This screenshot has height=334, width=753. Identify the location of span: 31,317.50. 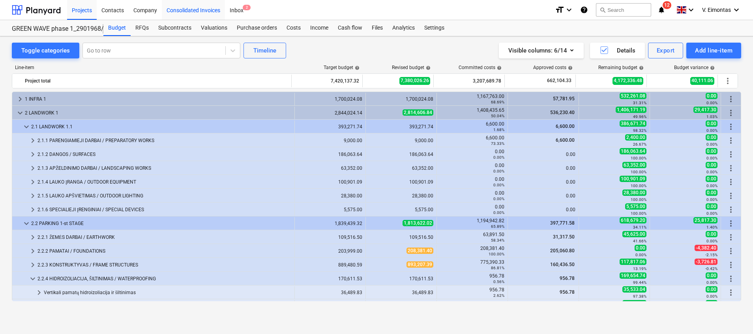
(563, 237).